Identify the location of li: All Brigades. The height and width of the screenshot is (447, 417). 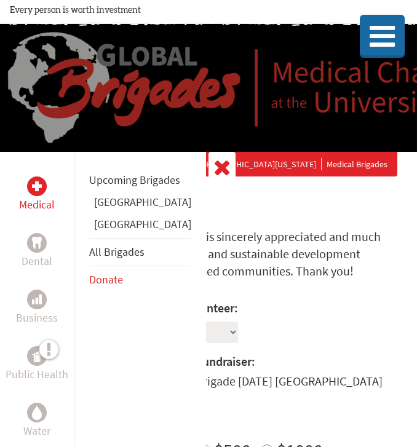
(140, 252).